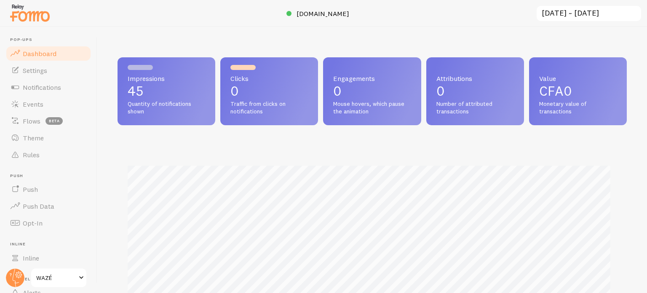  What do you see at coordinates (269, 78) in the screenshot?
I see `span: Clicks` at bounding box center [269, 78].